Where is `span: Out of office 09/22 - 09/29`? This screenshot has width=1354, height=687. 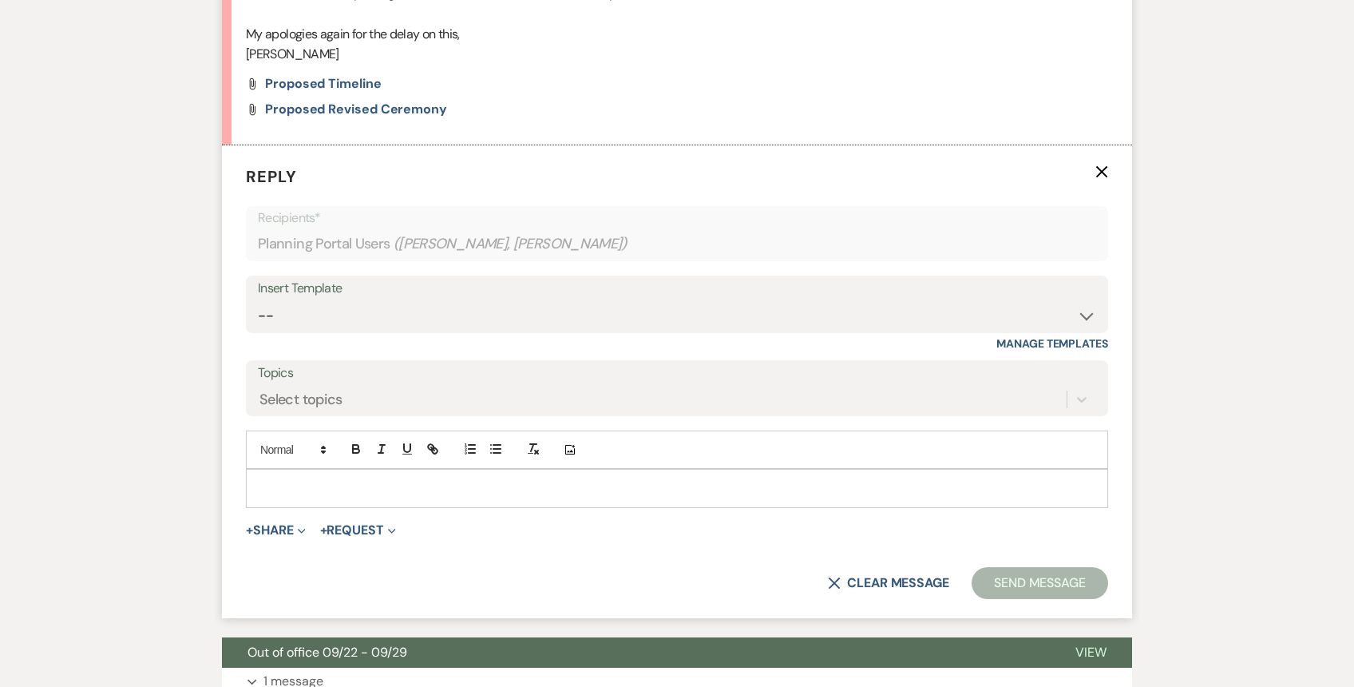
span: Out of office 09/22 - 09/29 is located at coordinates (327, 652).